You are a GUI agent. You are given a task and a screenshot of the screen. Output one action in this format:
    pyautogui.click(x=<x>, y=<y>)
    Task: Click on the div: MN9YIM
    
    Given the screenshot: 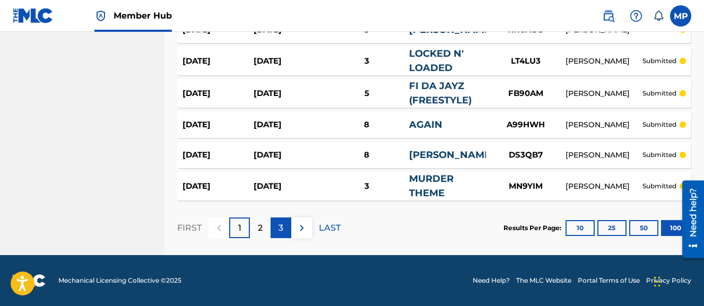 What is the action you would take?
    pyautogui.click(x=526, y=186)
    